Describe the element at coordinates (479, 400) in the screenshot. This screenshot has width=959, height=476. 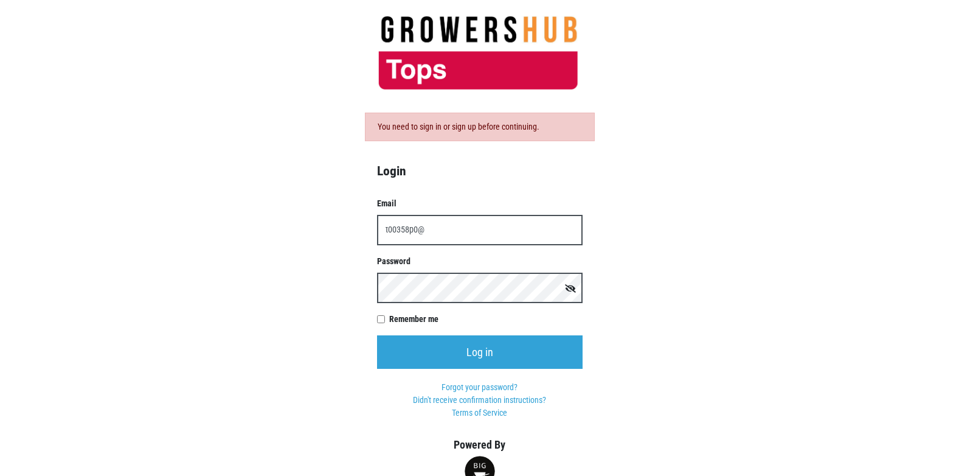
I see `a: Didn't receive confirmation instructions?` at that location.